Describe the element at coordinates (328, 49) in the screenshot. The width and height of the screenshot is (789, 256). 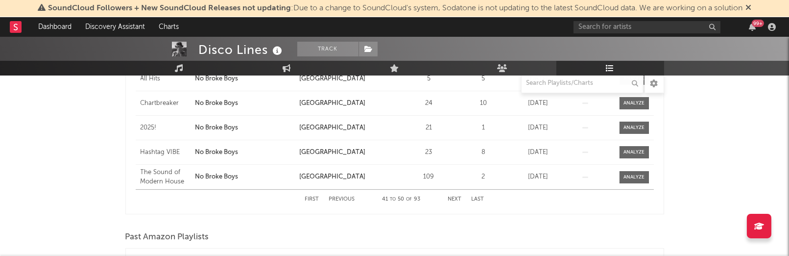
I see `button: Track` at that location.